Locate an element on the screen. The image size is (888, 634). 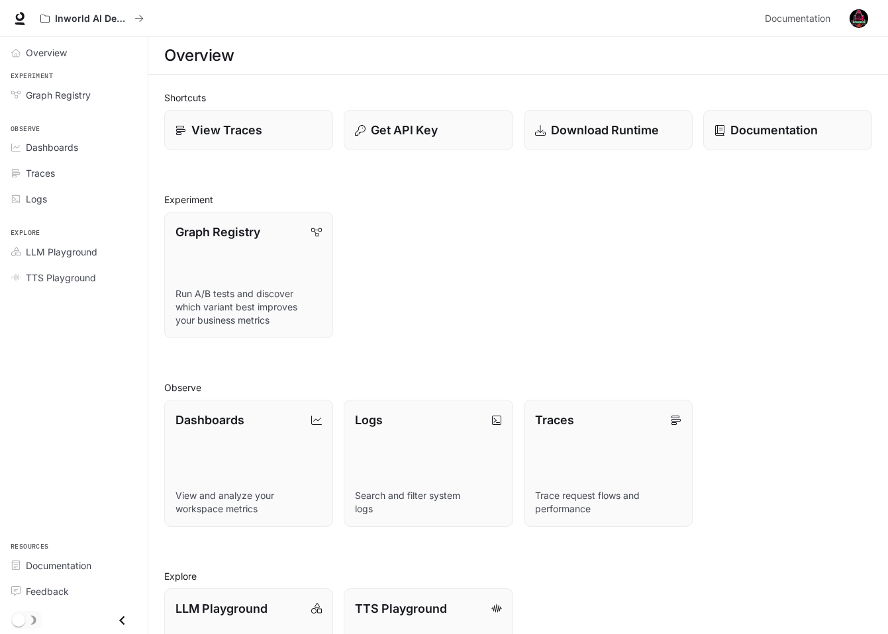
p: Download Runtime is located at coordinates (604, 130).